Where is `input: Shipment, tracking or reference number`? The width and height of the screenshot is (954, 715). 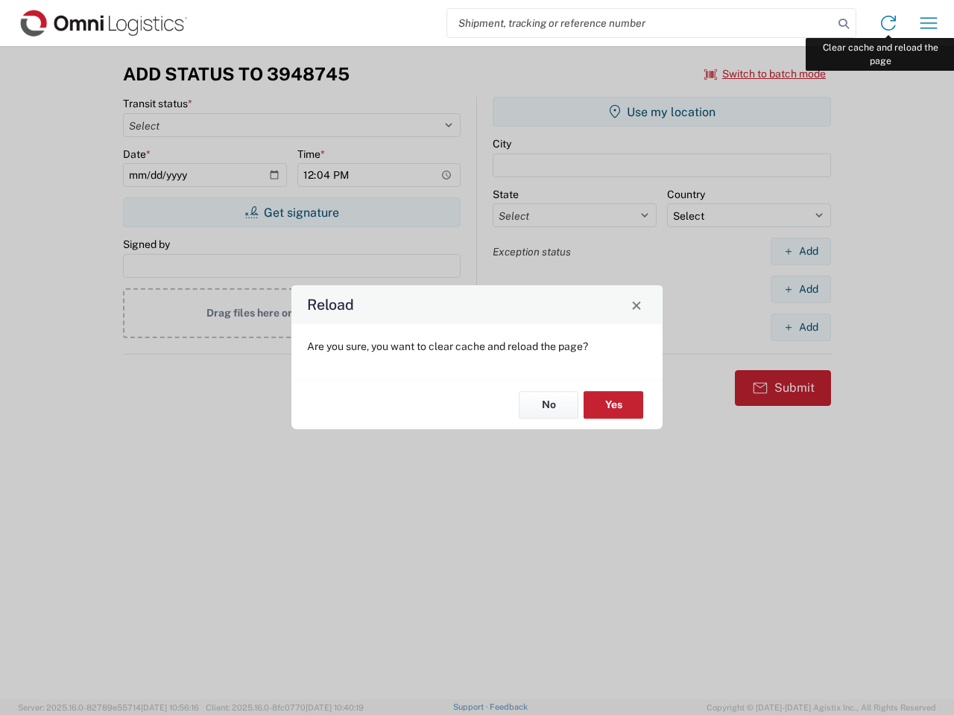 input: Shipment, tracking or reference number is located at coordinates (640, 23).